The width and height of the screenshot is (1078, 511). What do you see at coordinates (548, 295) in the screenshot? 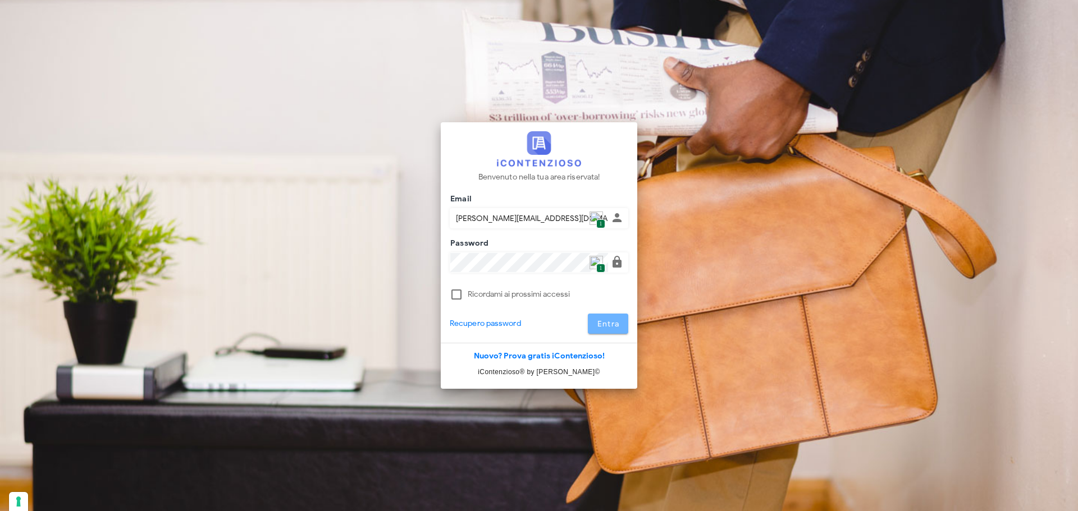
I see `label: Ricordami ai prossimi accessi` at bounding box center [548, 295].